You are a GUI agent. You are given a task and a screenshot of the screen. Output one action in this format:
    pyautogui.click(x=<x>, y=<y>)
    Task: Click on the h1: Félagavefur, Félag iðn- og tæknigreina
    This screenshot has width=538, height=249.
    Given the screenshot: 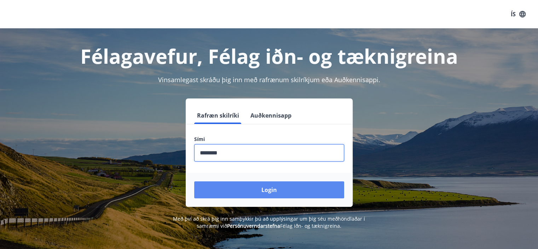 What is the action you would take?
    pyautogui.click(x=269, y=56)
    